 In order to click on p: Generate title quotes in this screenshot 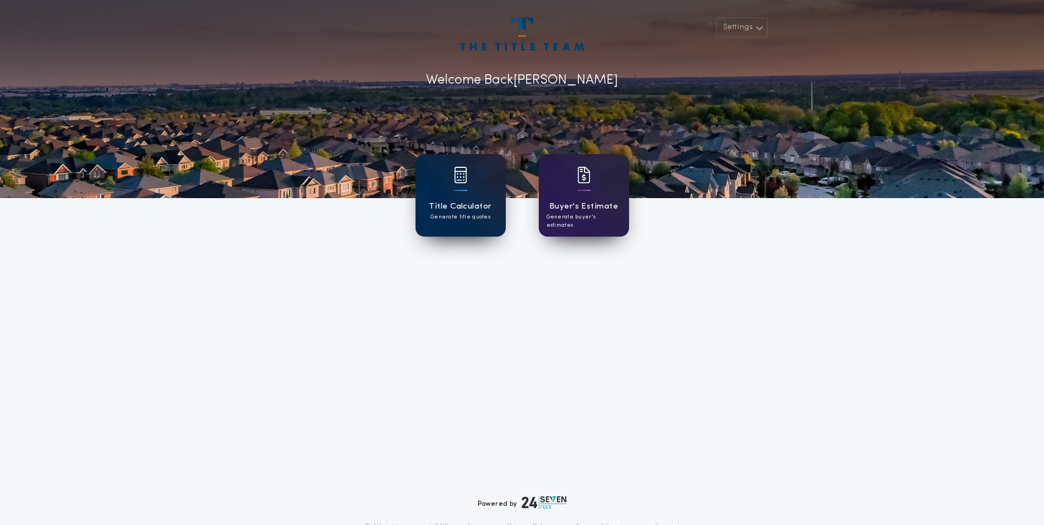, I will do `click(460, 217)`.